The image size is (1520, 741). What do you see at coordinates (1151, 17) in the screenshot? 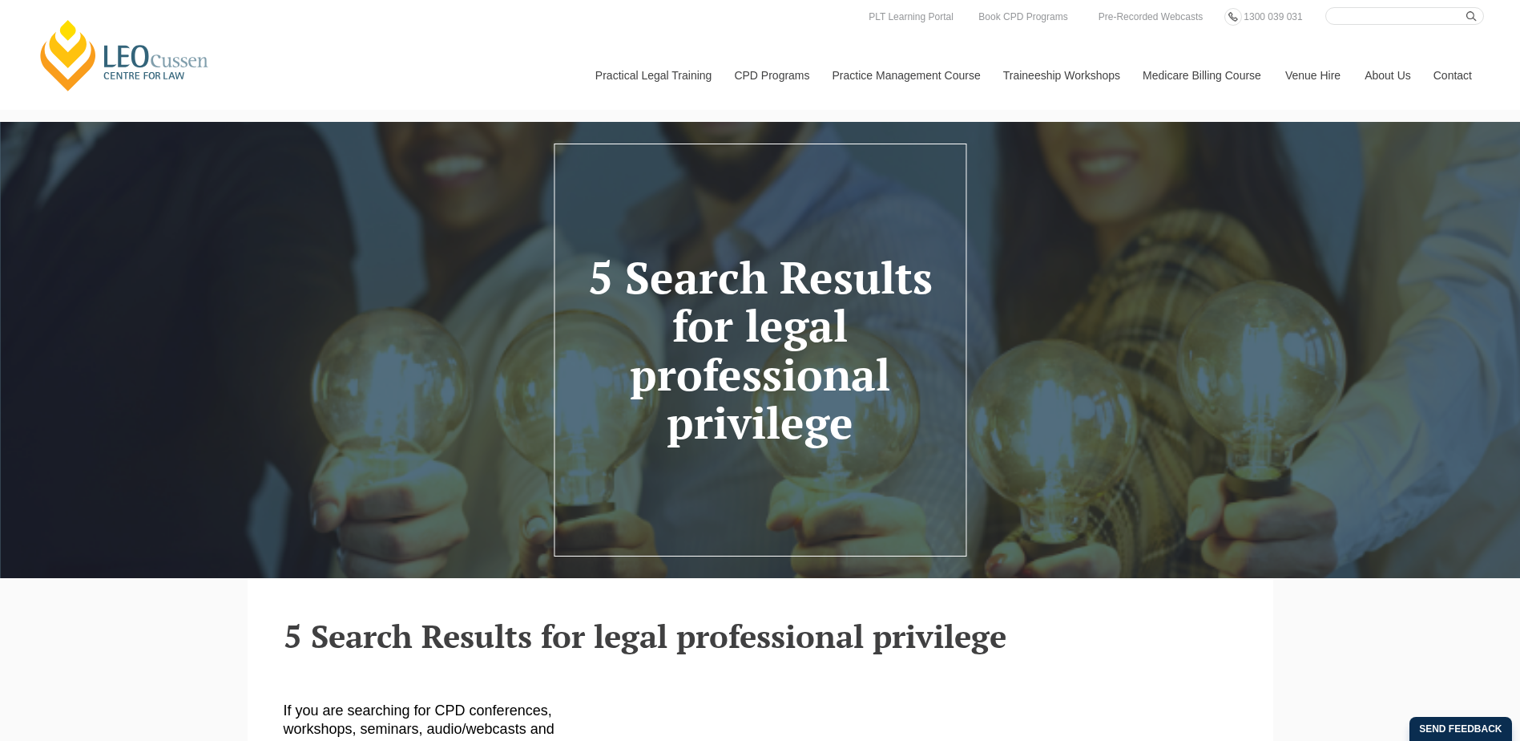
I see `a: Pre-Recorded Webcasts` at bounding box center [1151, 17].